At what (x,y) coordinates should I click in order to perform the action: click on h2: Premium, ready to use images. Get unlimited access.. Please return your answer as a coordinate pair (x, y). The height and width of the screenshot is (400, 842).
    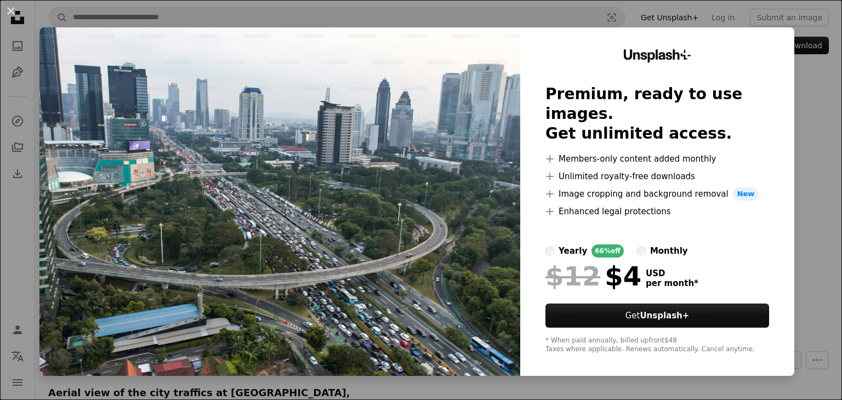
    Looking at the image, I should click on (658, 114).